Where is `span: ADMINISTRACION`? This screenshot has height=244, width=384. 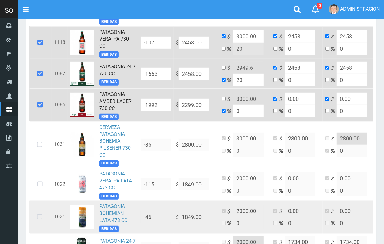 span: ADMINISTRACION is located at coordinates (360, 9).